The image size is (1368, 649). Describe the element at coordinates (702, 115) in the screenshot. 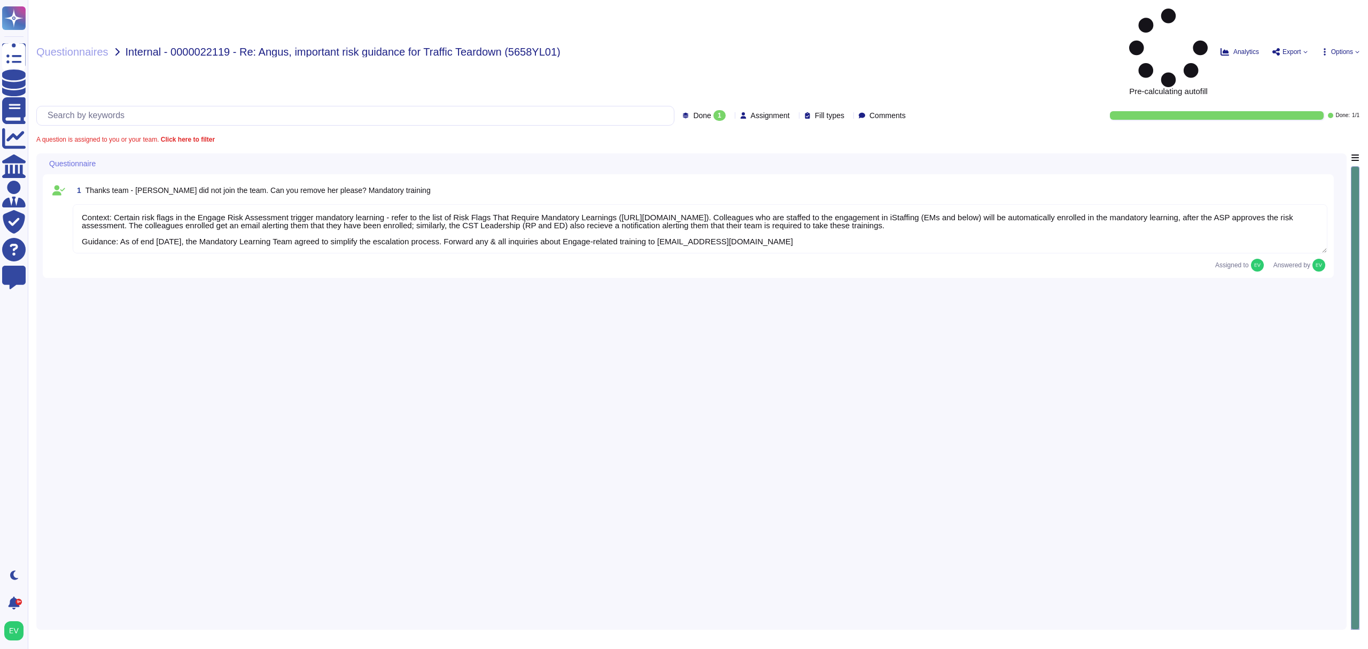

I see `span: Done` at that location.